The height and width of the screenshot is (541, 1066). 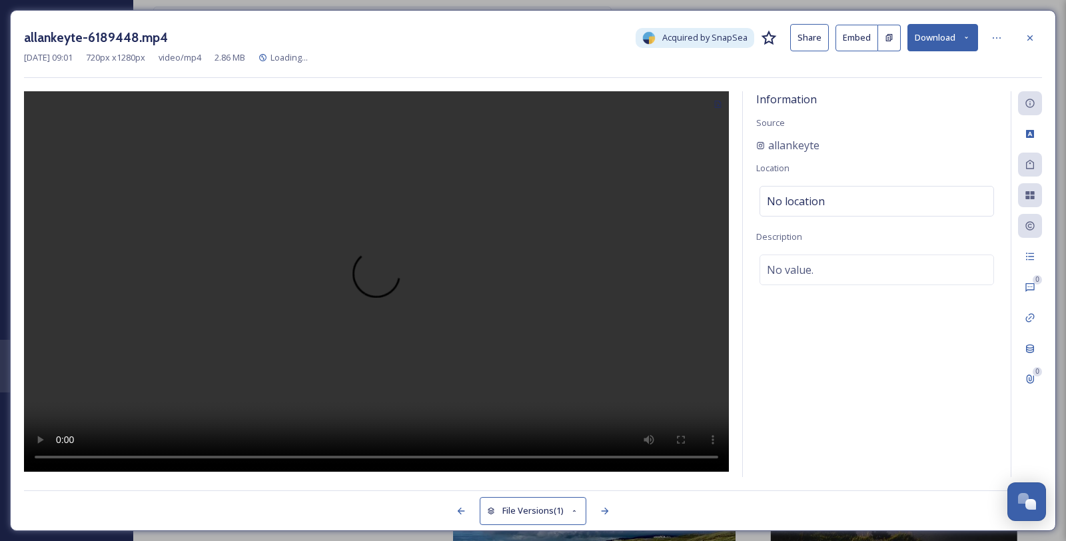 What do you see at coordinates (770, 123) in the screenshot?
I see `span: Source` at bounding box center [770, 123].